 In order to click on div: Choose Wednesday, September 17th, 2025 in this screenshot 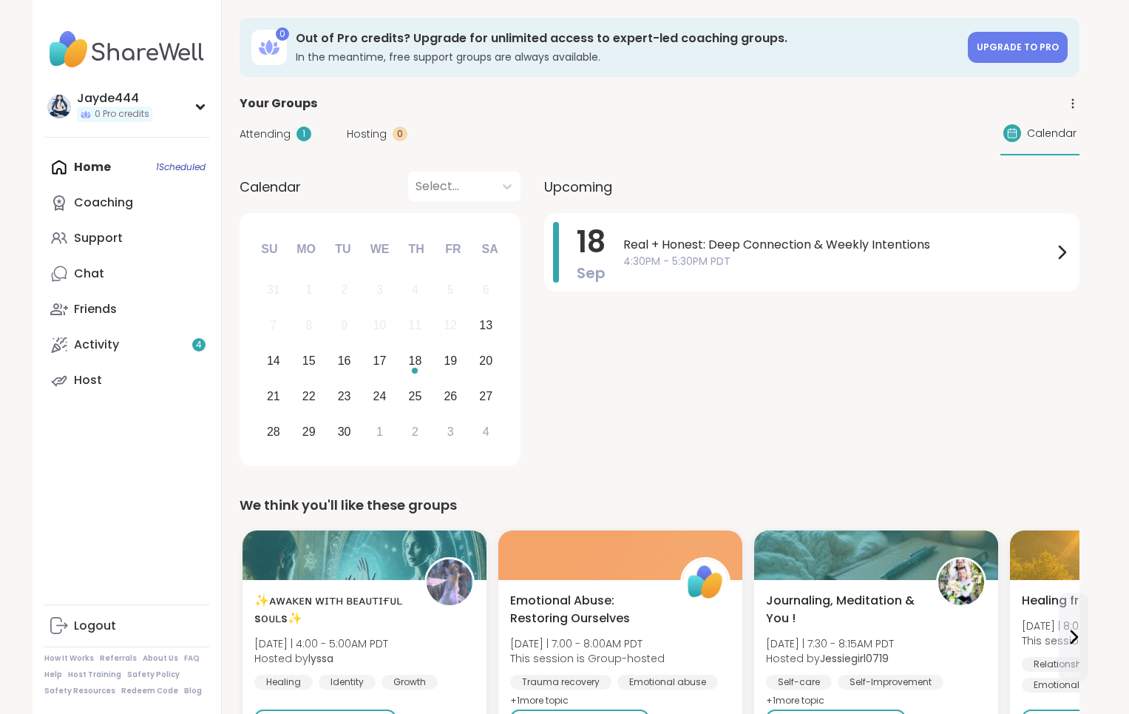, I will do `click(379, 361)`.